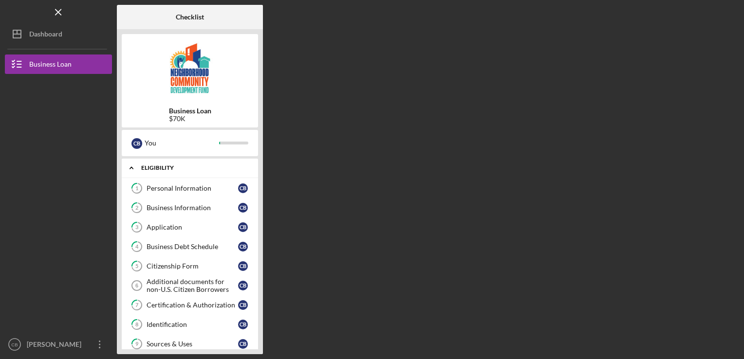 This screenshot has width=744, height=359. I want to click on div: Eligibility, so click(193, 168).